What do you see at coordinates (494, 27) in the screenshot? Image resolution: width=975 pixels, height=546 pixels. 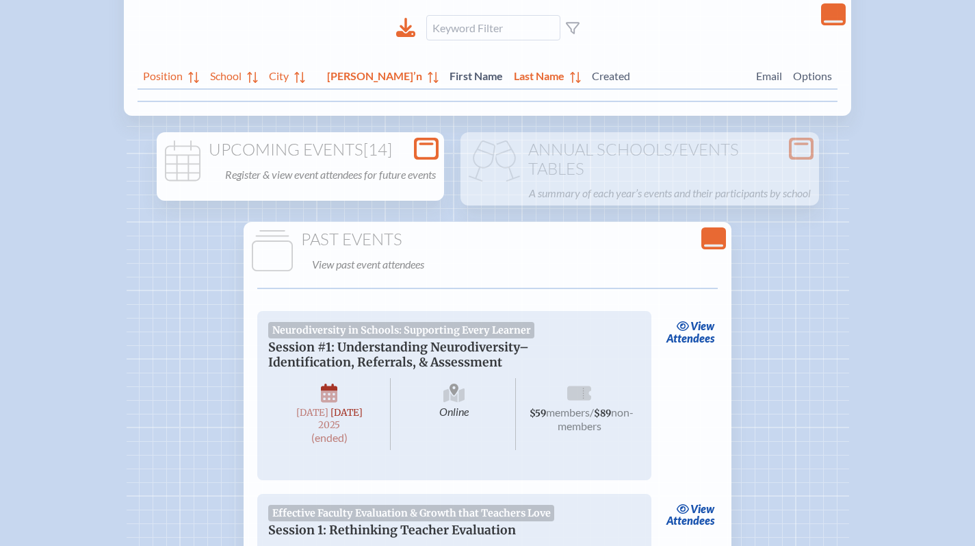 I see `input: Keyword Filter` at bounding box center [494, 27].